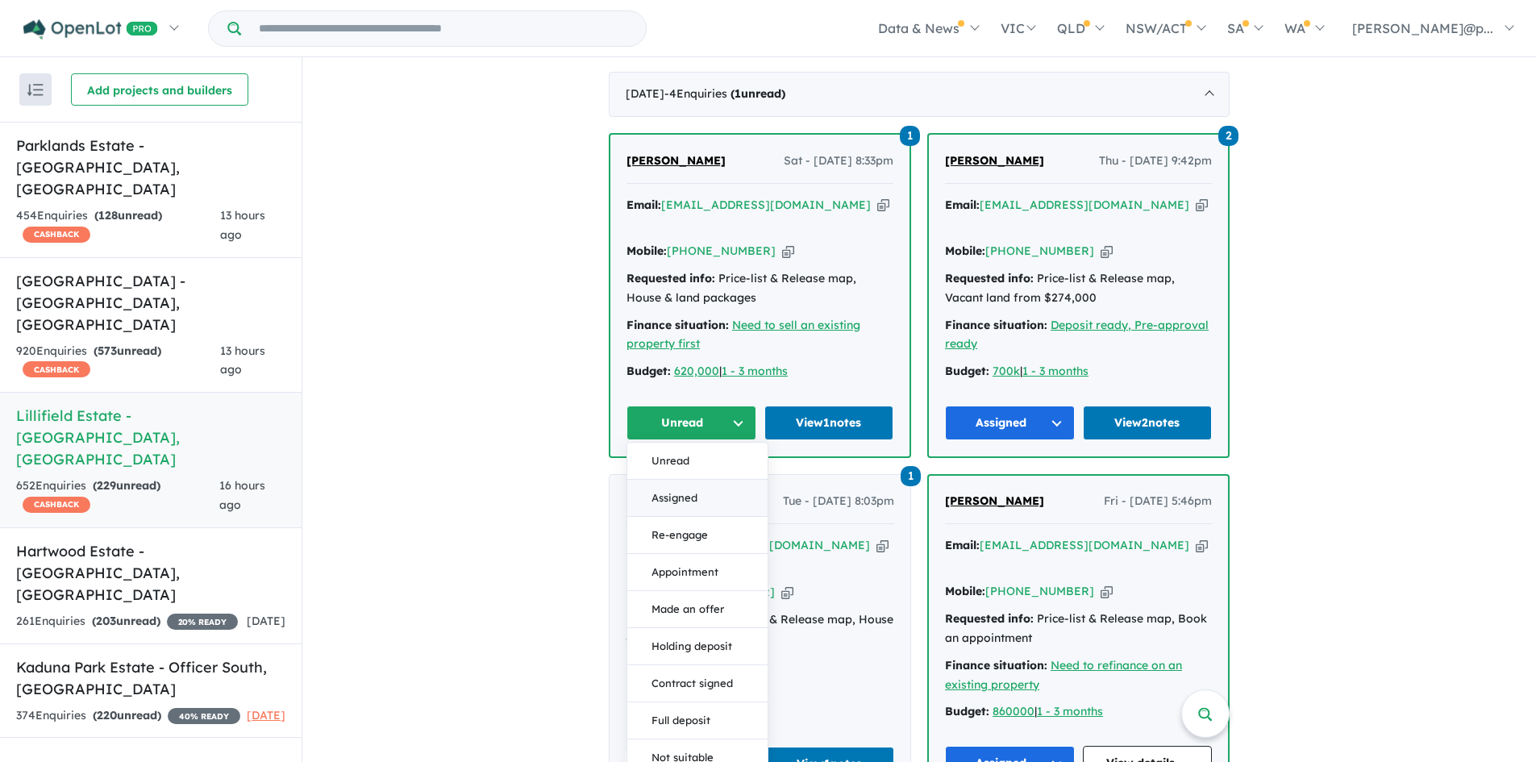 The width and height of the screenshot is (1536, 762). I want to click on a: View1notes, so click(829, 422).